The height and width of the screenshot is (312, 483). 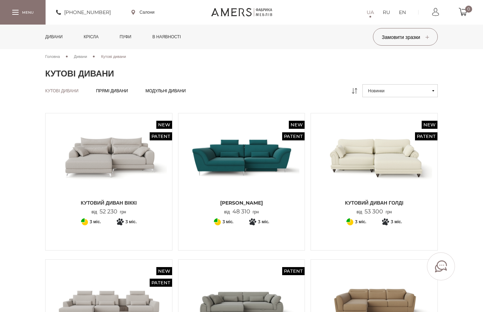 I want to click on span: 48 310, so click(x=241, y=211).